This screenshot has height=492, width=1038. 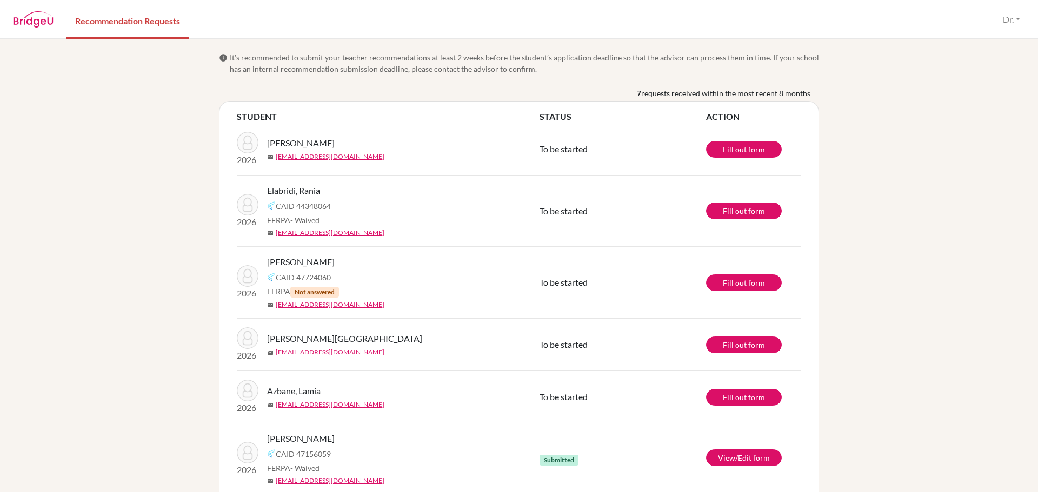 What do you see at coordinates (559, 460) in the screenshot?
I see `span: Submitted` at bounding box center [559, 460].